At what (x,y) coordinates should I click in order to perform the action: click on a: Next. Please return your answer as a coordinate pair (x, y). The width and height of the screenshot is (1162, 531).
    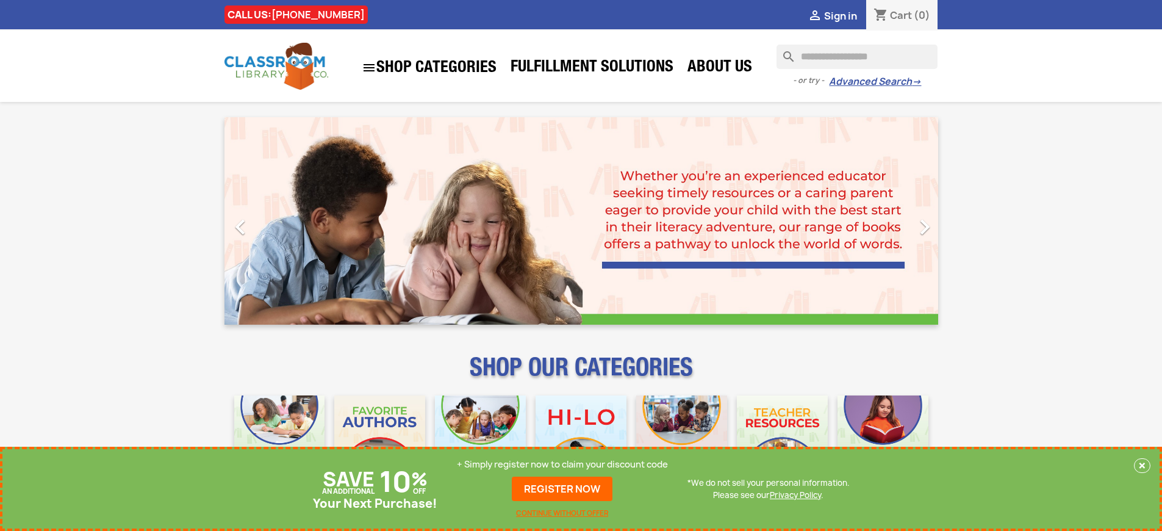
    Looking at the image, I should click on (884, 221).